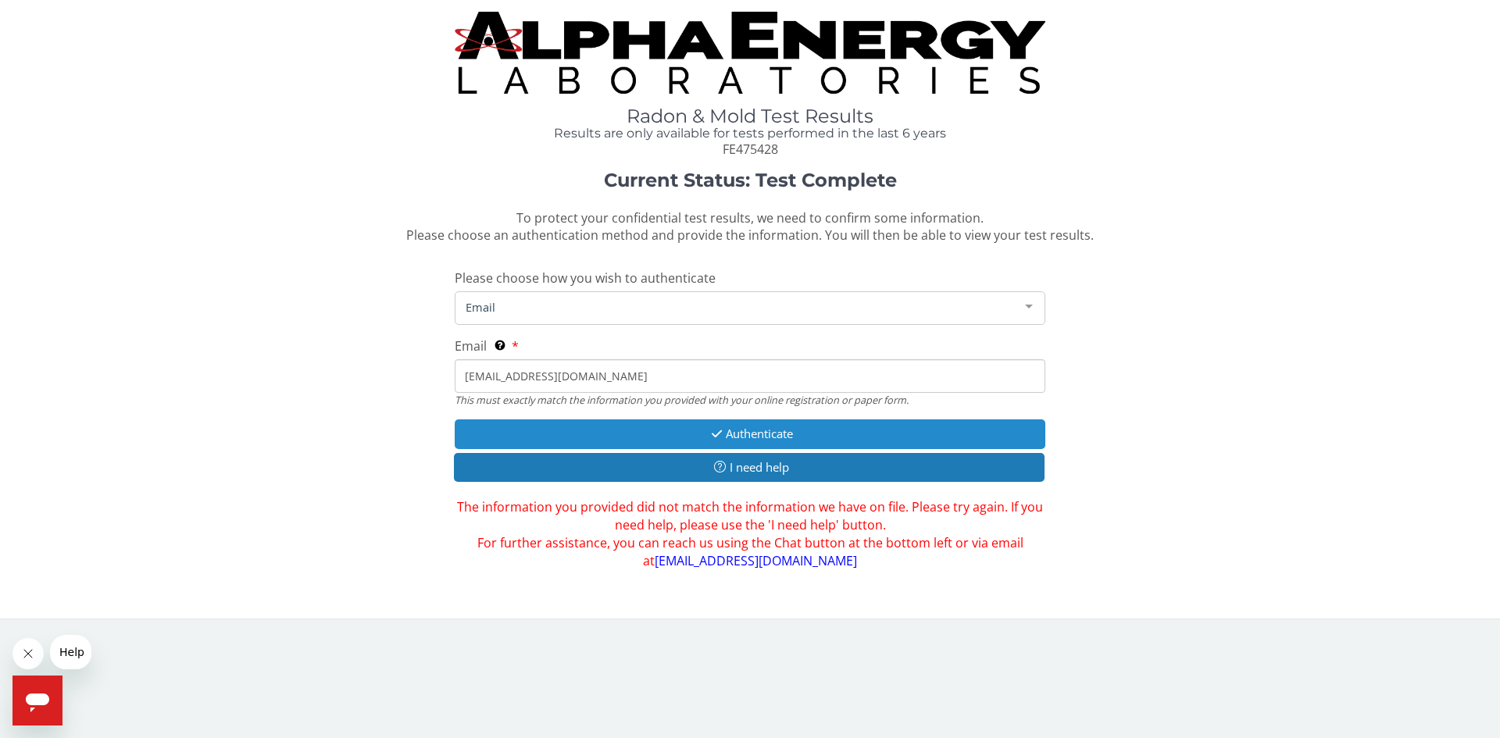 This screenshot has width=1500, height=738. What do you see at coordinates (750, 52) in the screenshot?
I see `img: TightCrop.jpg` at bounding box center [750, 52].